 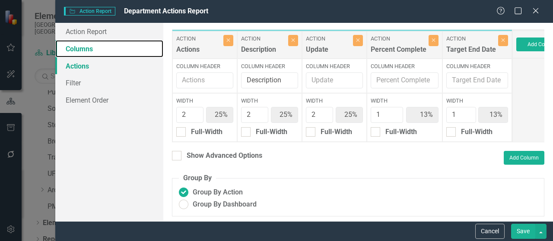 What do you see at coordinates (263, 52) in the screenshot?
I see `div: Description` at bounding box center [263, 52].